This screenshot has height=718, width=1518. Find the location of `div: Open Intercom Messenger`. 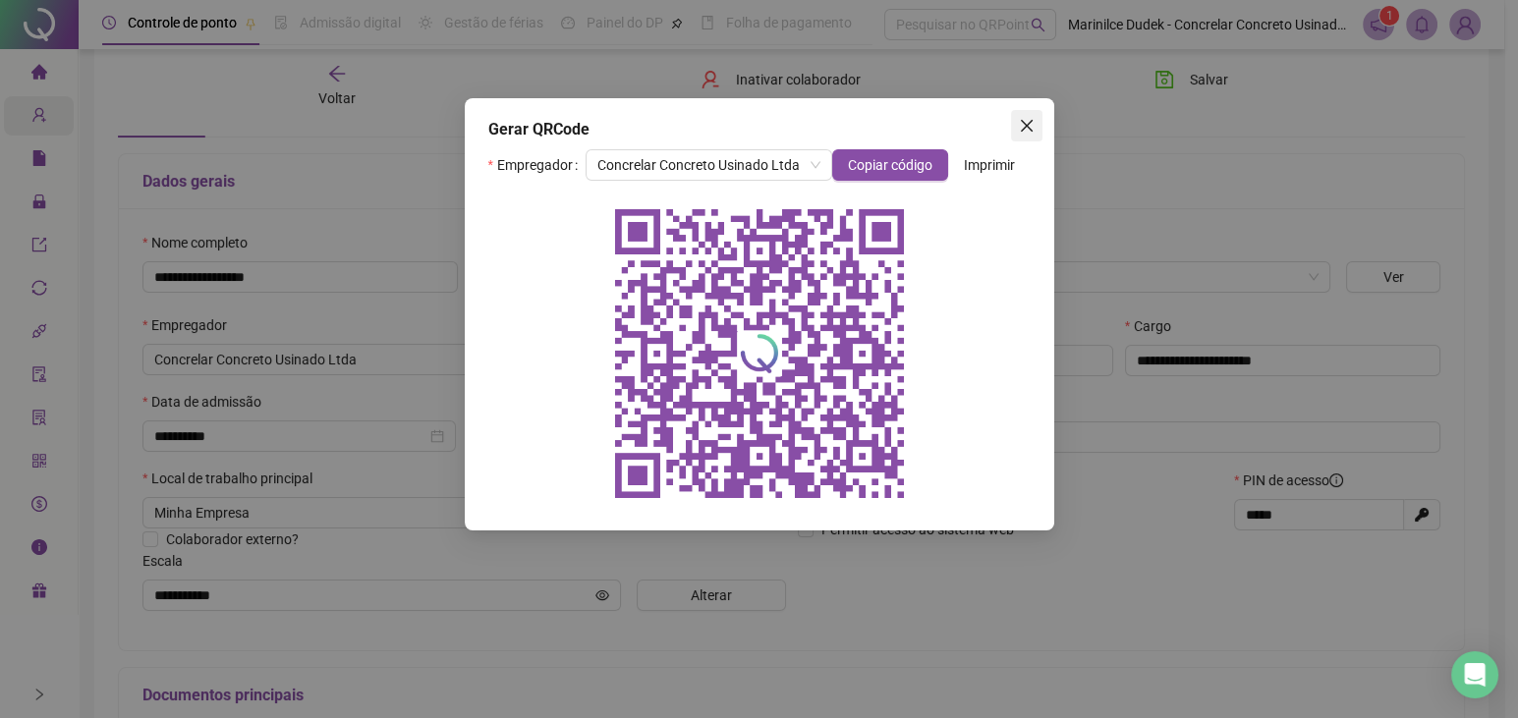

div: Open Intercom Messenger is located at coordinates (1475, 675).